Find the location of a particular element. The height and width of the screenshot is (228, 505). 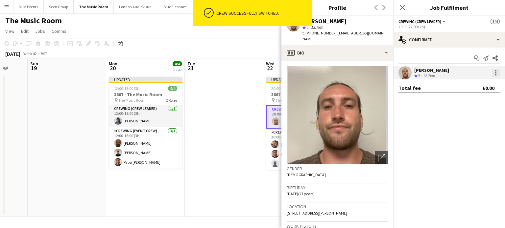

span: Wed is located at coordinates (270, 64).